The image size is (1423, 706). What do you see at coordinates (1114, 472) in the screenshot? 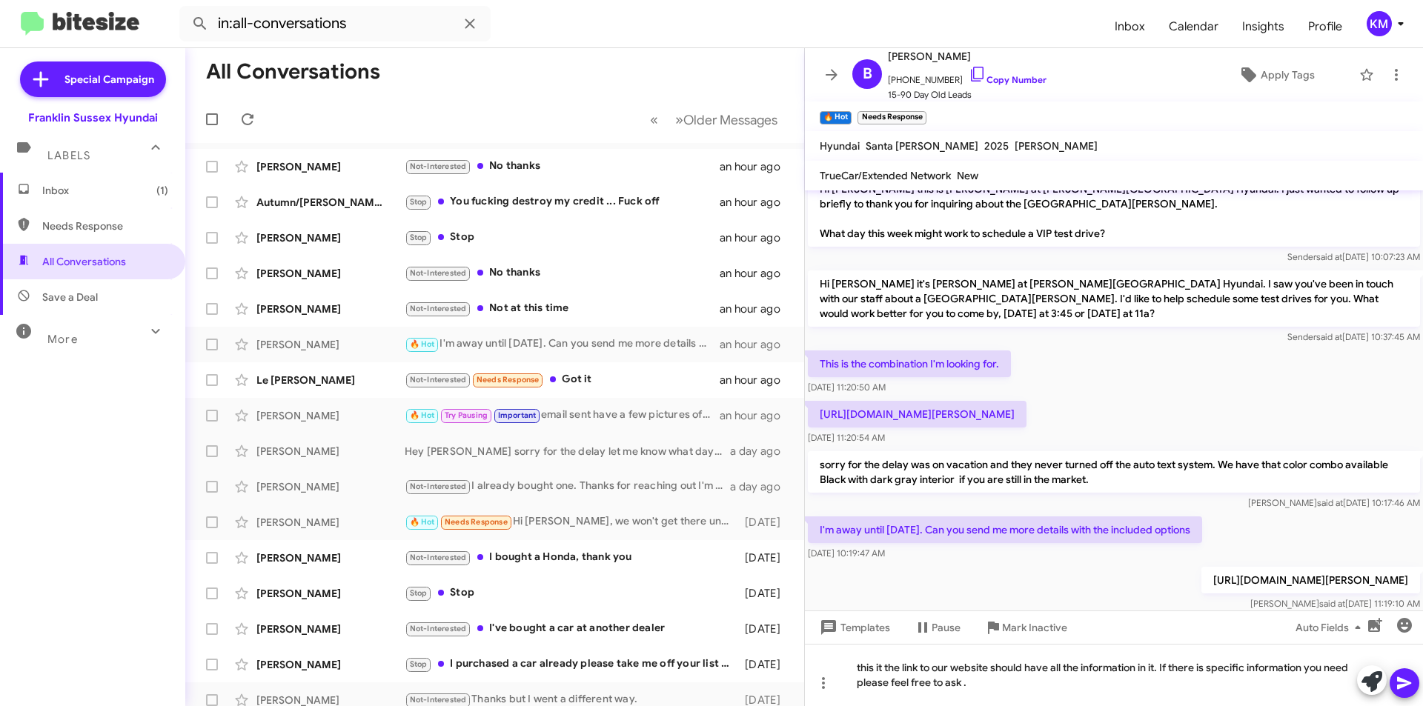
I see `p: sorry for the delay was on vacation and they never turned off the auto text system. We have that ...` at bounding box center [1114, 472].